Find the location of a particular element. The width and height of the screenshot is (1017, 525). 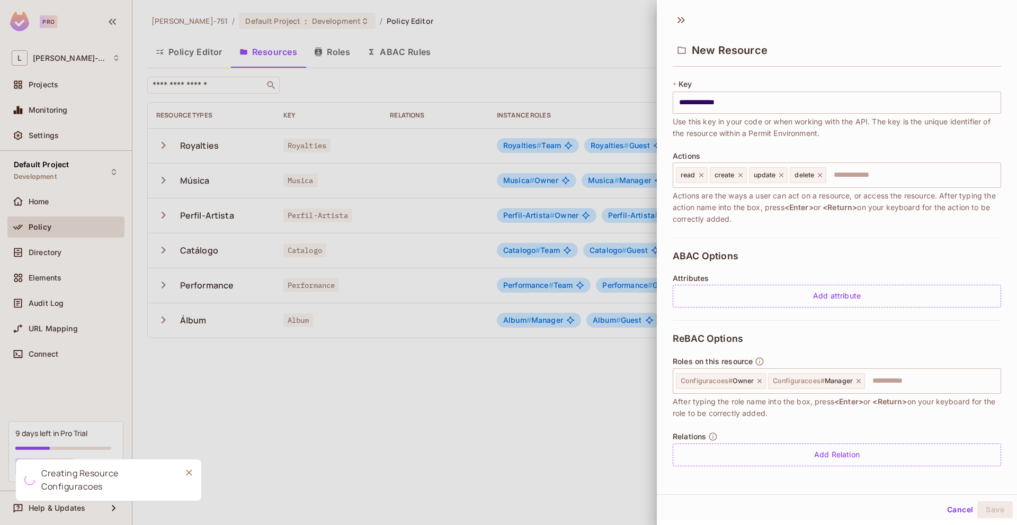

span: Actions is located at coordinates (686, 156).